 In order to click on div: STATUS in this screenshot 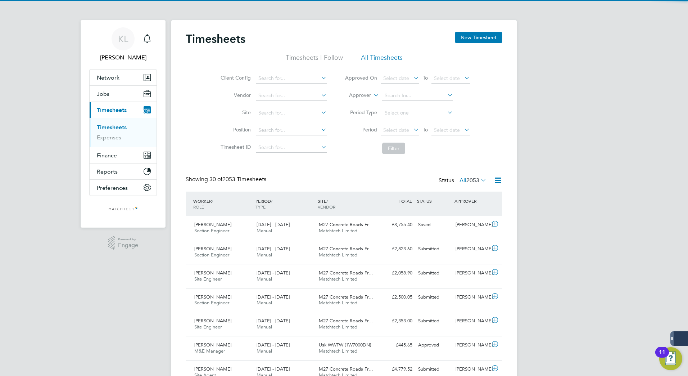, I will do `click(434, 201)`.